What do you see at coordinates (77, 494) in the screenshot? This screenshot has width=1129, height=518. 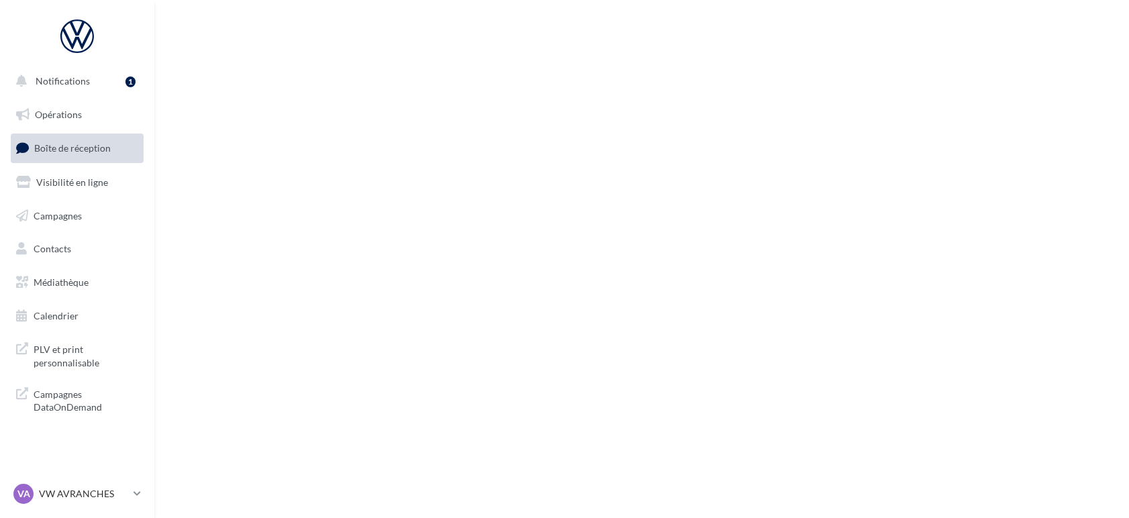 I see `a: VA VW AVRANCHES` at bounding box center [77, 494].